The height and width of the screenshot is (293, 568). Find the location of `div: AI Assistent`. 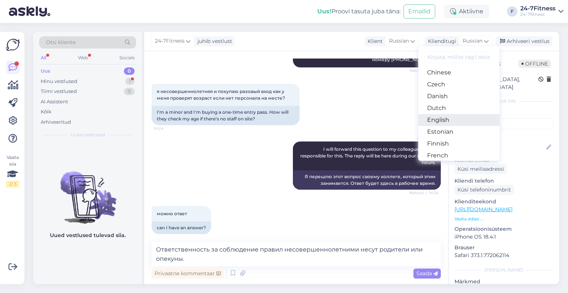

div: AI Assistent is located at coordinates (54, 102).